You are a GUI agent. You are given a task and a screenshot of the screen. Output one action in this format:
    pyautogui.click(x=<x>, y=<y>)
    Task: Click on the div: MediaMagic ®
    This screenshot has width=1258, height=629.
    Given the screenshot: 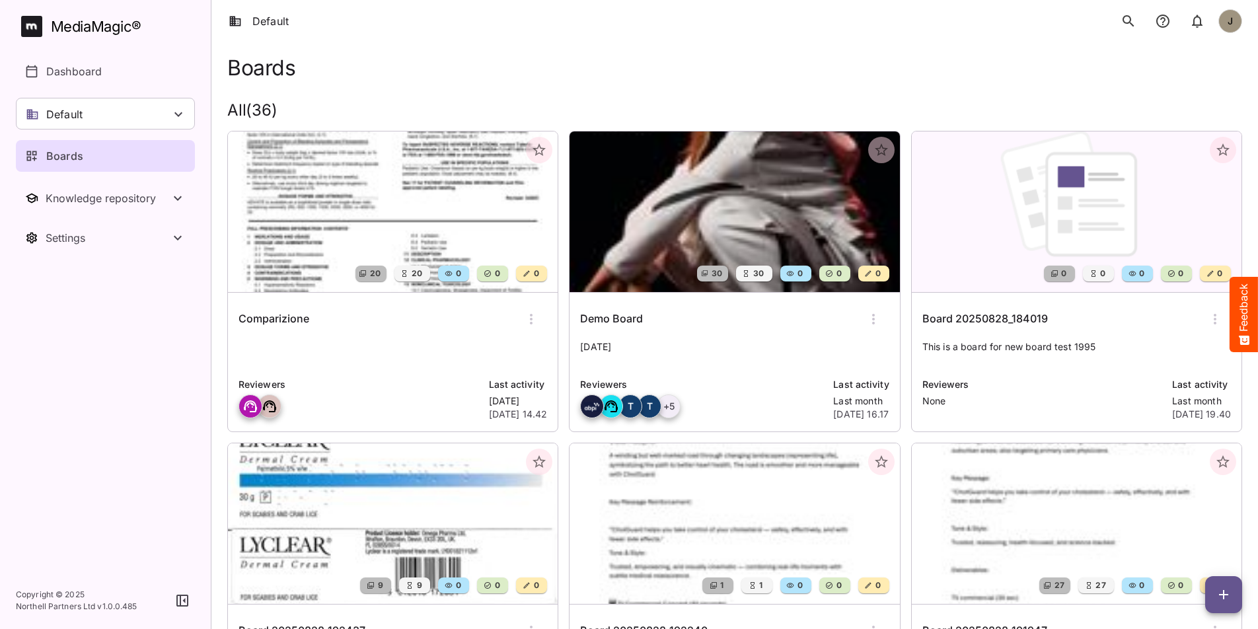 What is the action you would take?
    pyautogui.click(x=96, y=26)
    